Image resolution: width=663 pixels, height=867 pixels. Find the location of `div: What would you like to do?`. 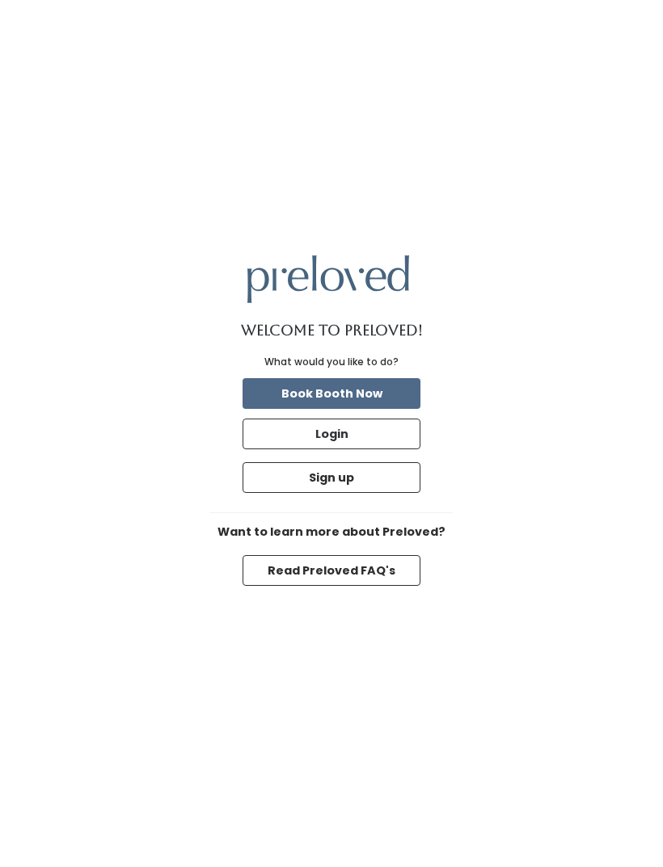

div: What would you like to do? is located at coordinates (331, 362).